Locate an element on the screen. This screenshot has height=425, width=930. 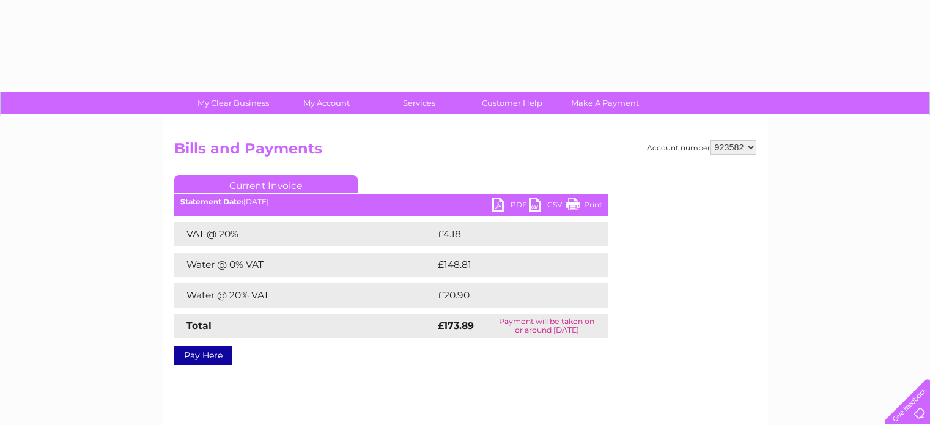
a: My Account is located at coordinates (326, 103).